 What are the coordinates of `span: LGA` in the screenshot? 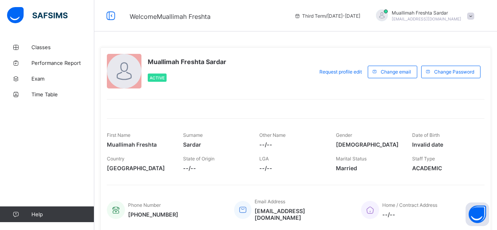 It's located at (264, 158).